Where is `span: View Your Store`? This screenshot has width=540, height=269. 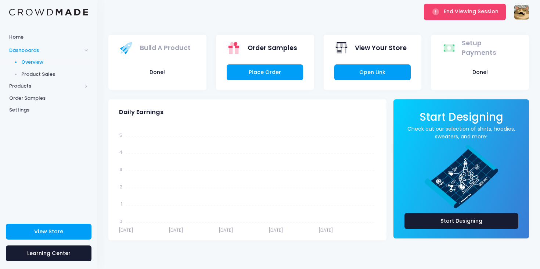
span: View Your Store is located at coordinates (381, 48).